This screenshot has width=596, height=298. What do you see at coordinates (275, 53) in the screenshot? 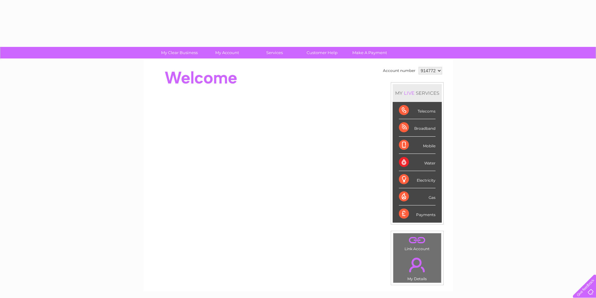
I see `a: Services` at bounding box center [275, 53].